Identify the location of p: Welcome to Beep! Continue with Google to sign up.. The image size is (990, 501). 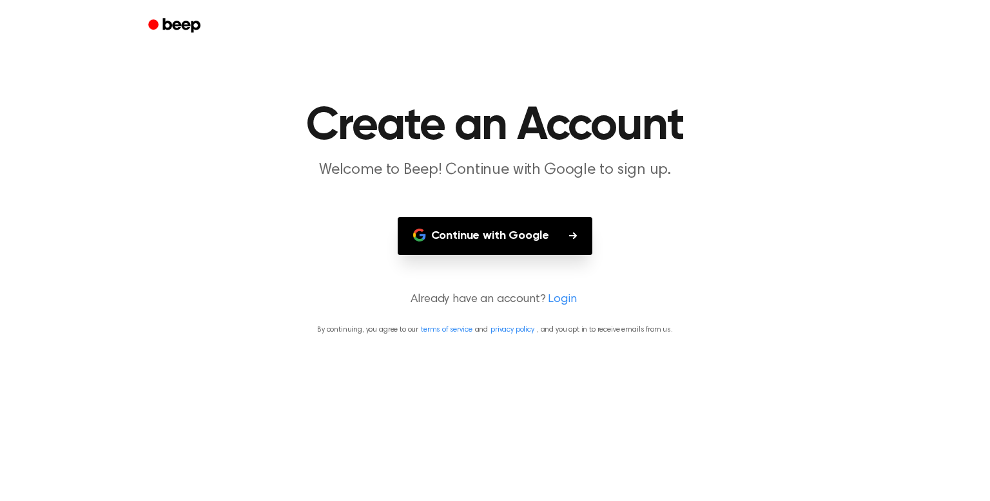
(495, 170).